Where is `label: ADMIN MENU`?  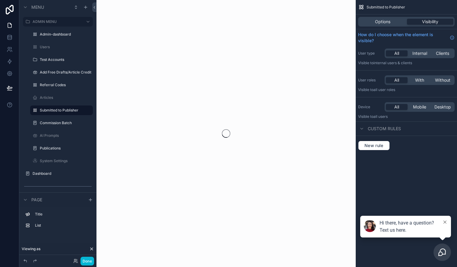 label: ADMIN MENU is located at coordinates (57, 22).